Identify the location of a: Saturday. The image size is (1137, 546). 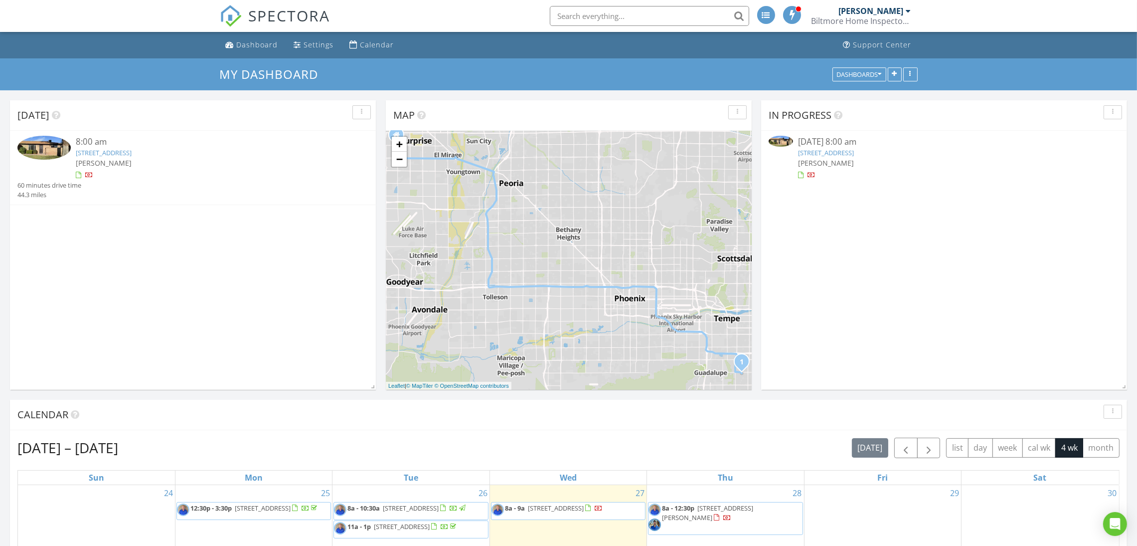
(1041, 477).